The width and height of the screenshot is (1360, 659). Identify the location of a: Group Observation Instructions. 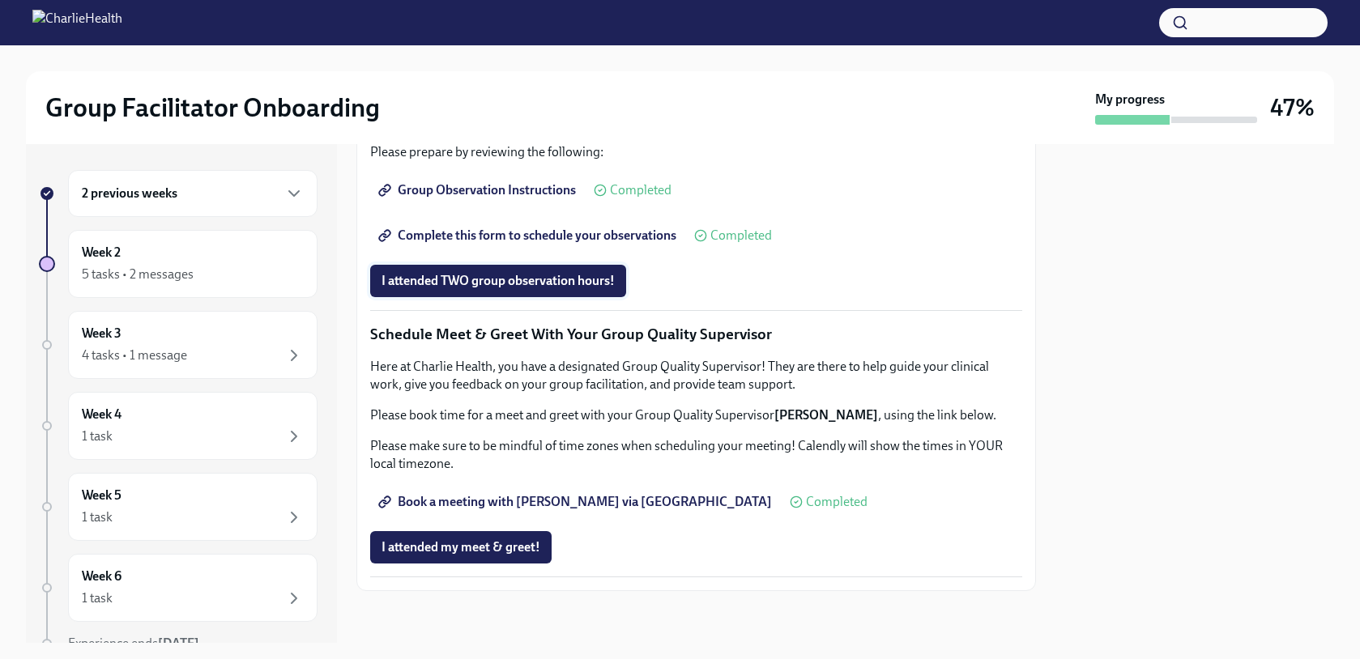
(479, 190).